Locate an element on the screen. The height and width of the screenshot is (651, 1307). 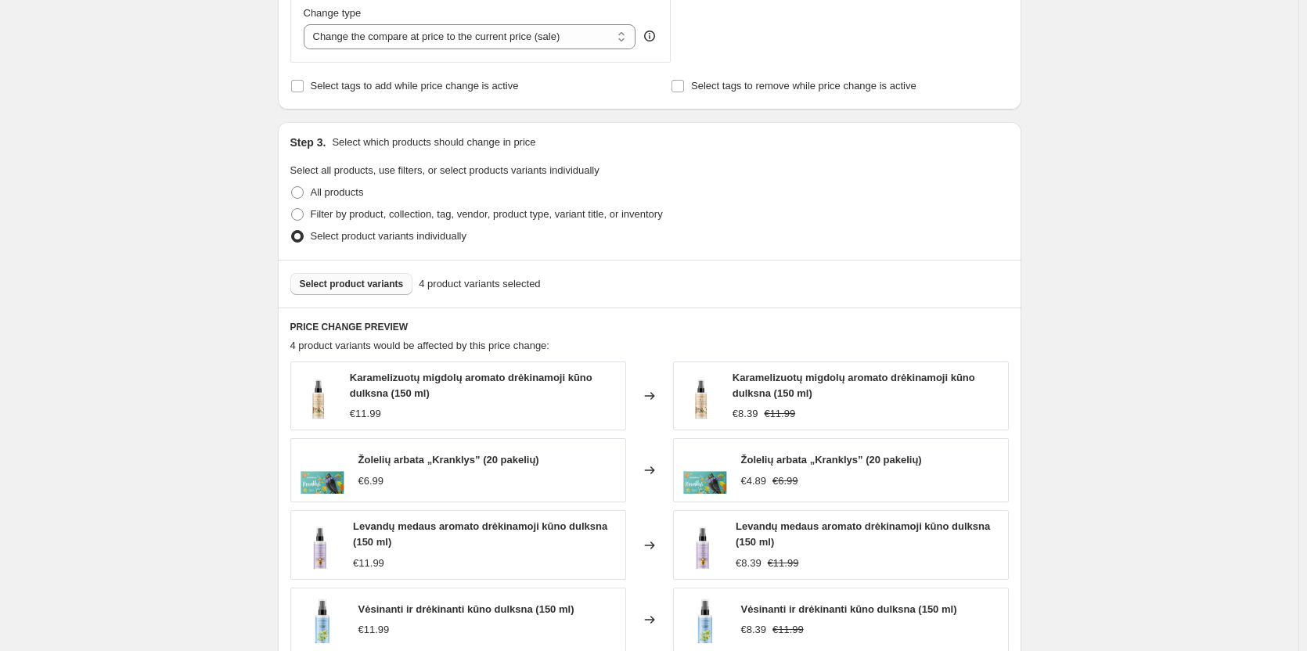
span: Filter by product, collection, tag, vendor, product type, variant title, or inventory is located at coordinates (487, 214).